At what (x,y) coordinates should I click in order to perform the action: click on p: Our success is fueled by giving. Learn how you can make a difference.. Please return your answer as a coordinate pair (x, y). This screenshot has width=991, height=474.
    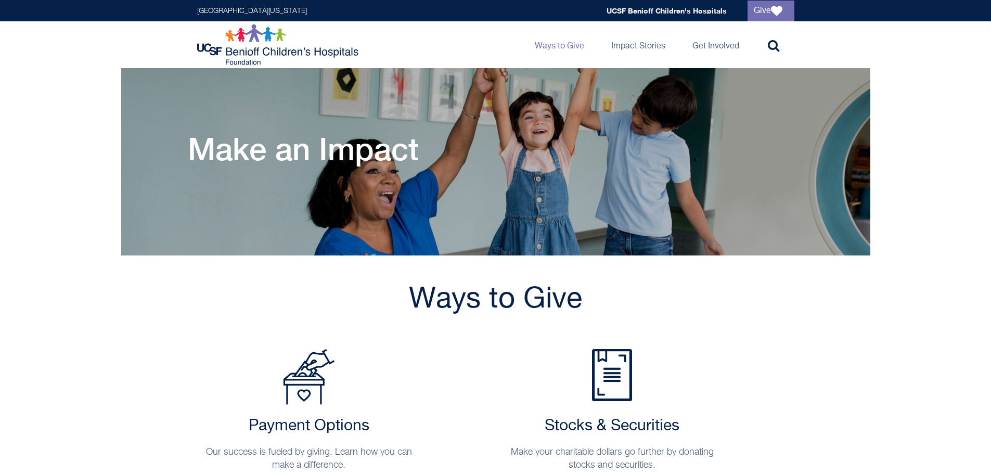
    Looking at the image, I should click on (309, 459).